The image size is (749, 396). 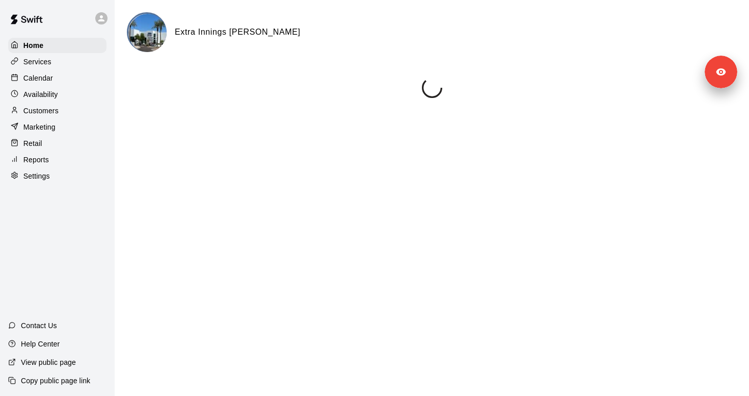 I want to click on p: Retail, so click(x=33, y=143).